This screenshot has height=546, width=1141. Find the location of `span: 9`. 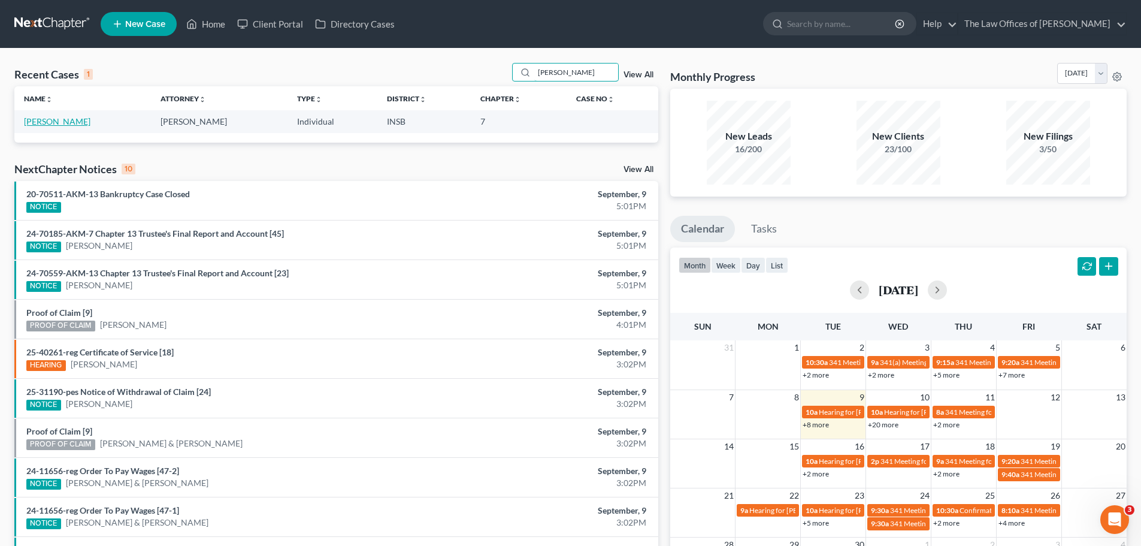

span: 9 is located at coordinates (862, 397).